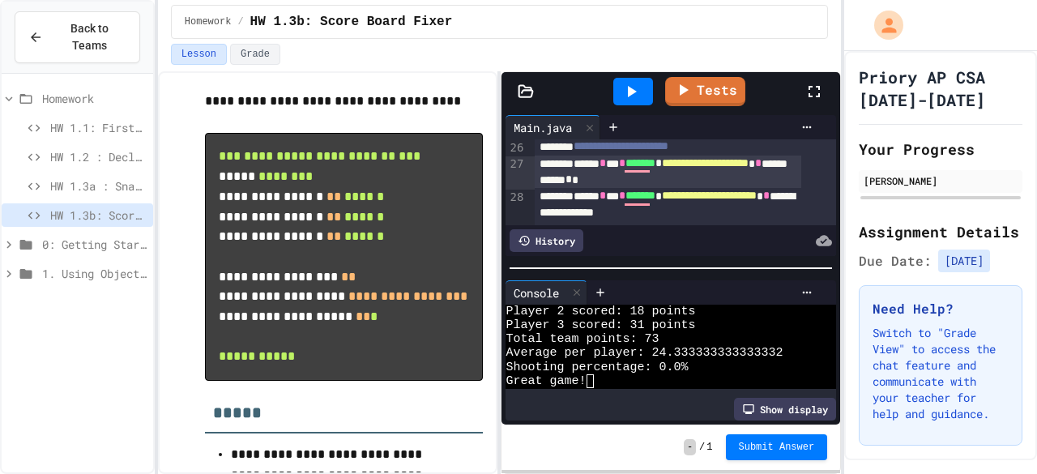 This screenshot has width=1037, height=474. Describe the element at coordinates (785, 409) in the screenshot. I see `div: Show display` at that location.